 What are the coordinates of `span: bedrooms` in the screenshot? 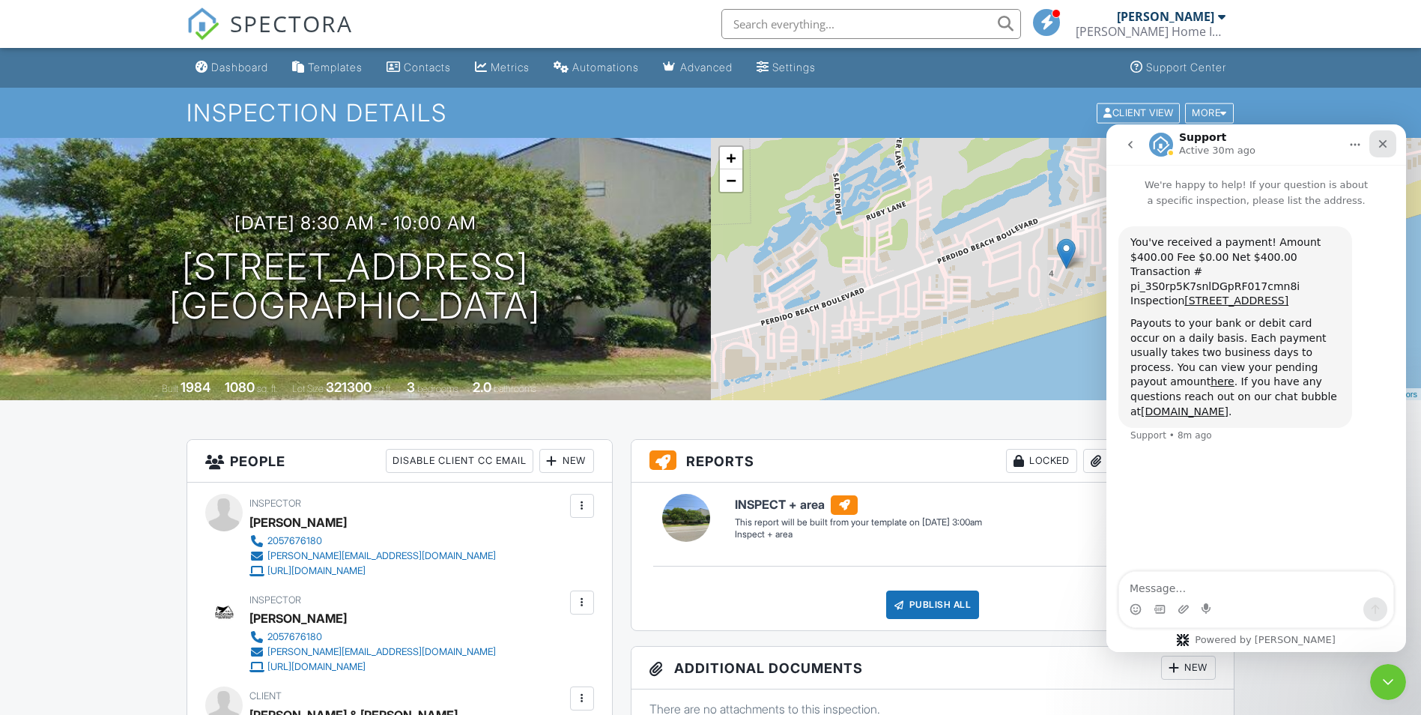 It's located at (438, 388).